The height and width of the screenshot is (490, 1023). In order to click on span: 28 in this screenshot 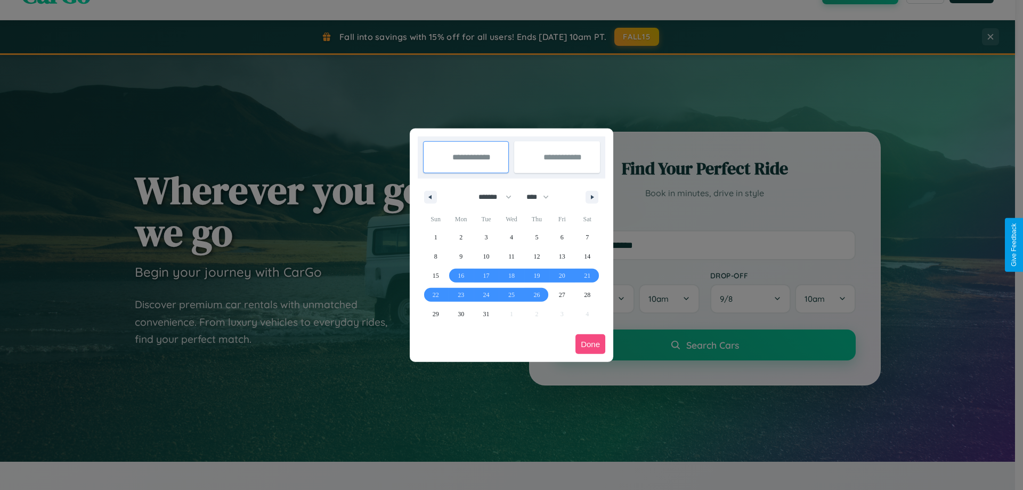, I will do `click(587, 295)`.